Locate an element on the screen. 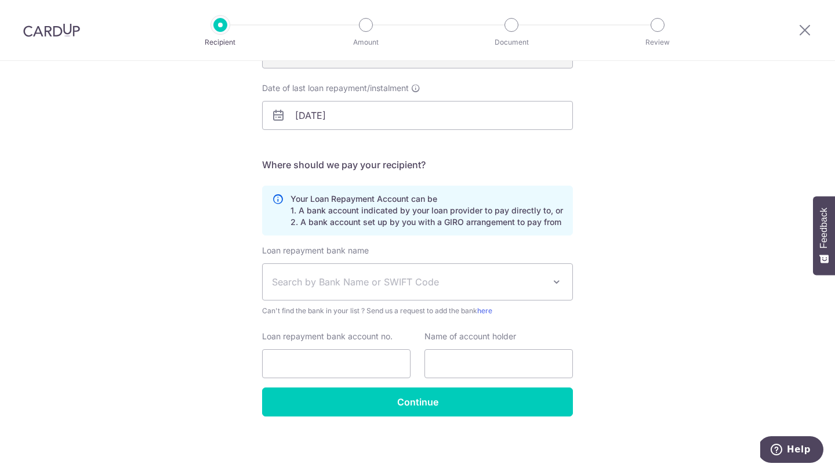  span: Help is located at coordinates (38, 13).